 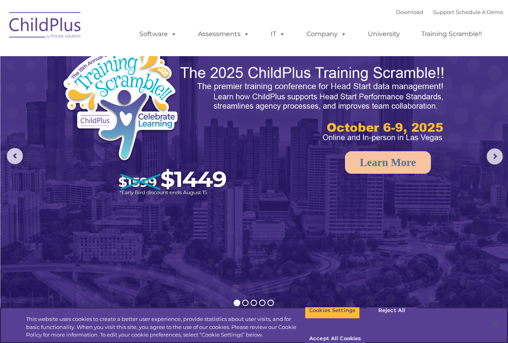 What do you see at coordinates (410, 12) in the screenshot?
I see `a: Download` at bounding box center [410, 12].